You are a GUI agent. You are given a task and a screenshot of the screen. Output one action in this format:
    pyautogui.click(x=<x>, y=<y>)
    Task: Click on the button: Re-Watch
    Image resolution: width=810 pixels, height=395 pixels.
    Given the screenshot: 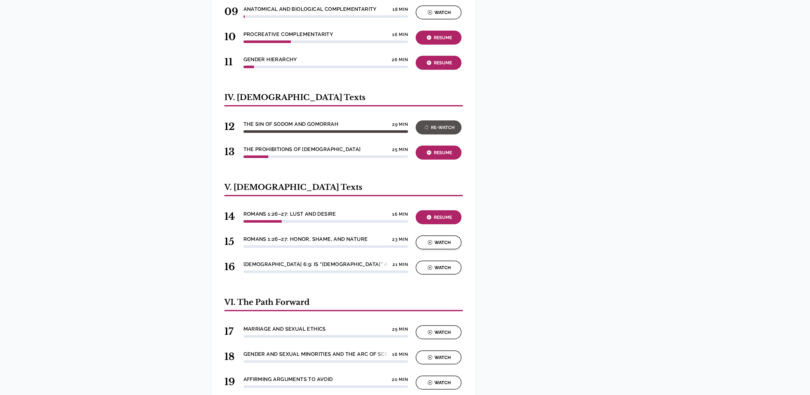 What is the action you would take?
    pyautogui.click(x=439, y=127)
    